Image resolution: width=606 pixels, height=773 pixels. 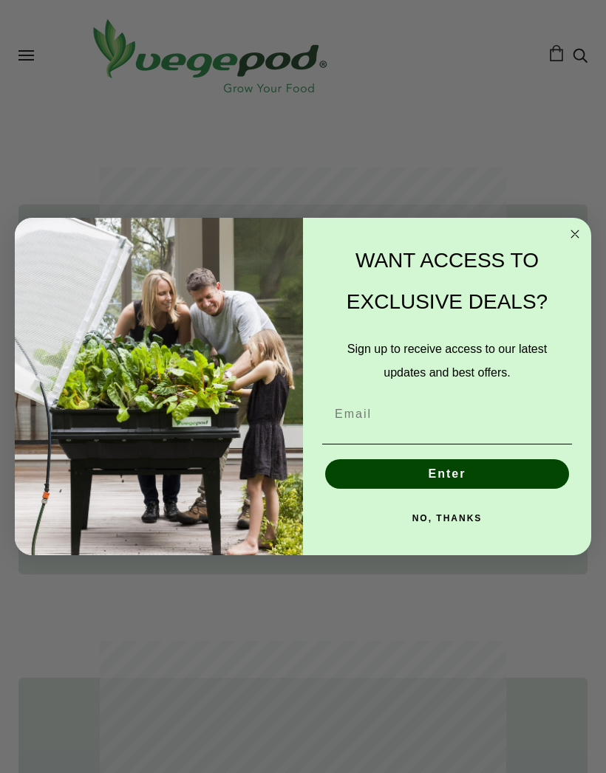 What do you see at coordinates (447, 444) in the screenshot?
I see `img: underline` at bounding box center [447, 444].